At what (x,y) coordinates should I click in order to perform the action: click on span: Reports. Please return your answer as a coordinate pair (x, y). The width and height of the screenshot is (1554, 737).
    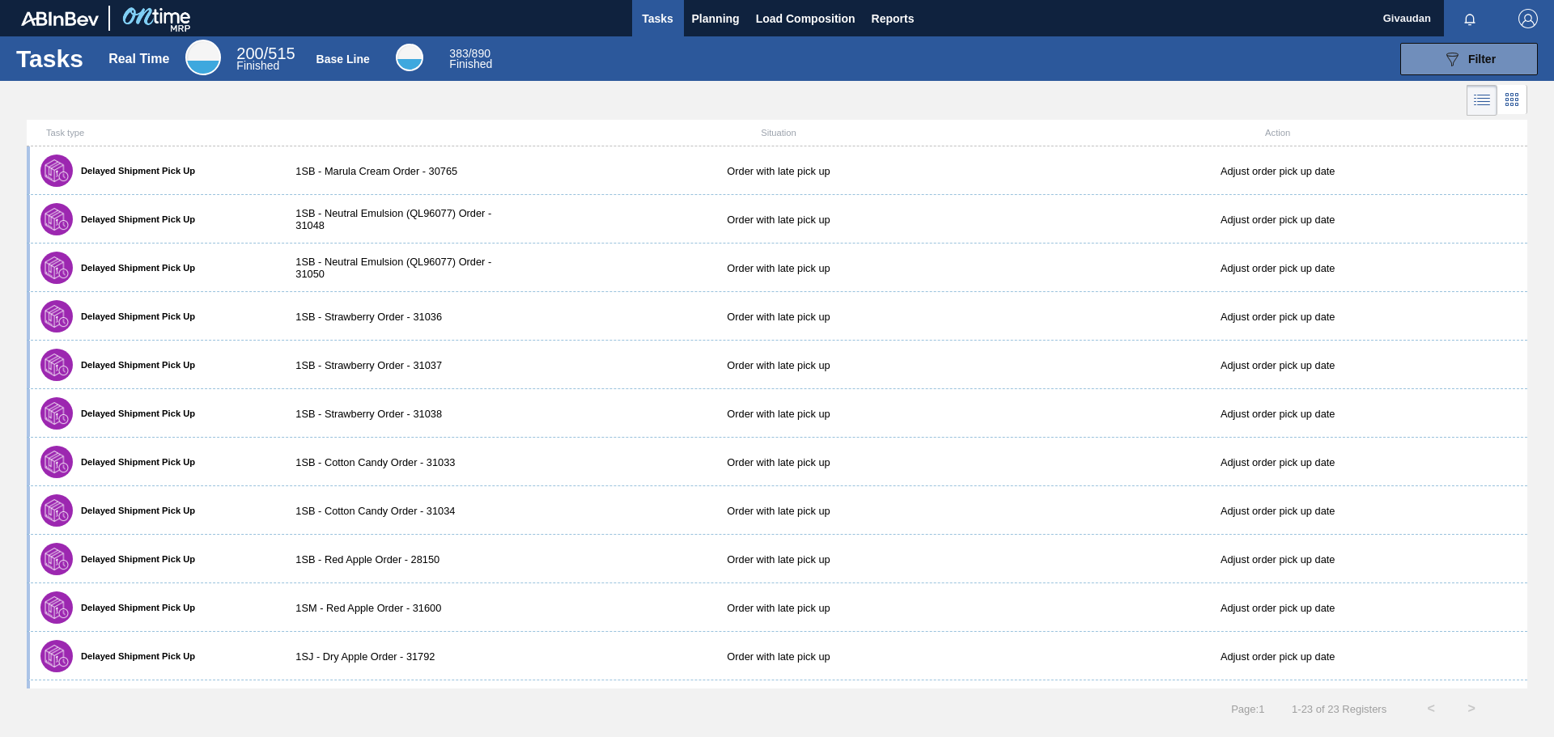
    Looking at the image, I should click on (893, 19).